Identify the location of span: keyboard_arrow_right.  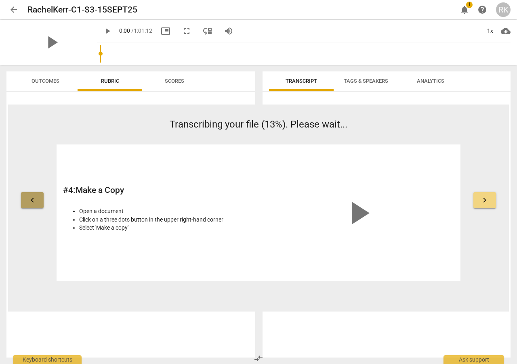
(485, 200).